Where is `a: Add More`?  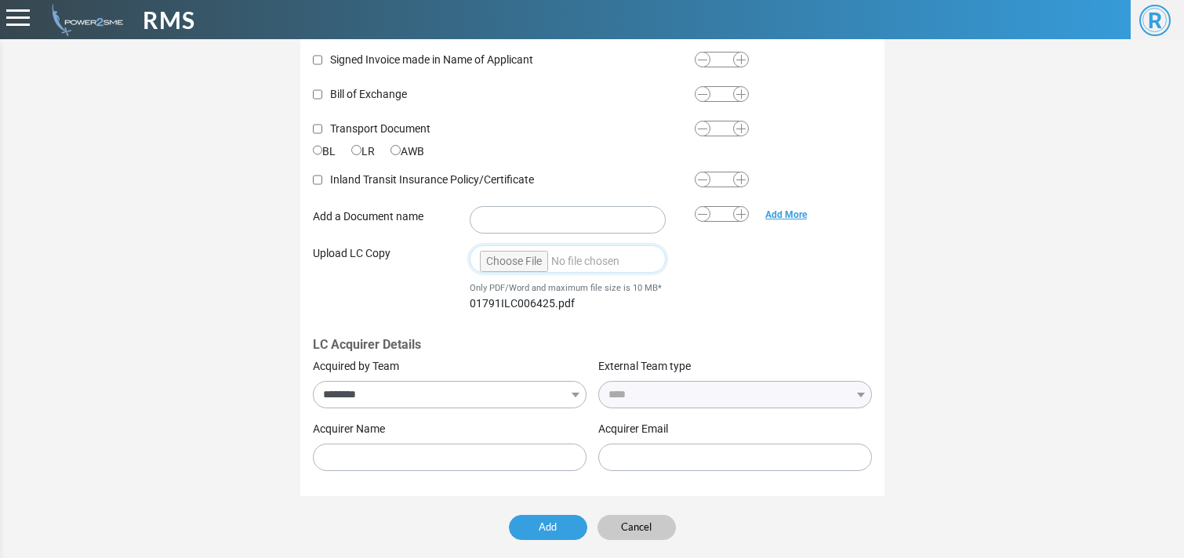 a: Add More is located at coordinates (787, 215).